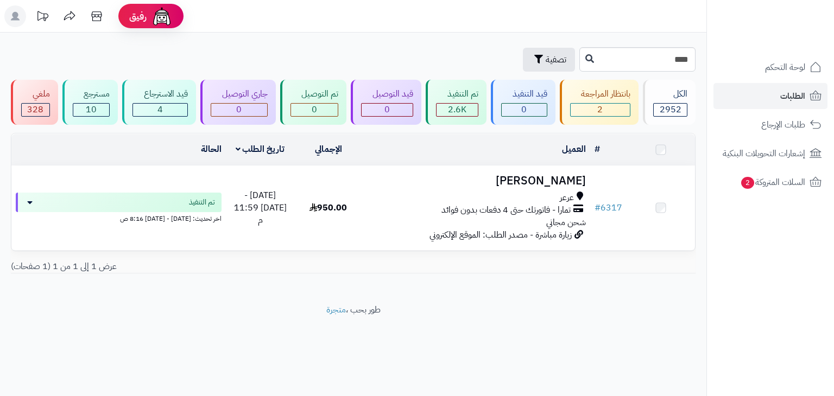 The image size is (834, 396). What do you see at coordinates (313, 102) in the screenshot?
I see `a: تم التوصيل 0` at bounding box center [313, 102].